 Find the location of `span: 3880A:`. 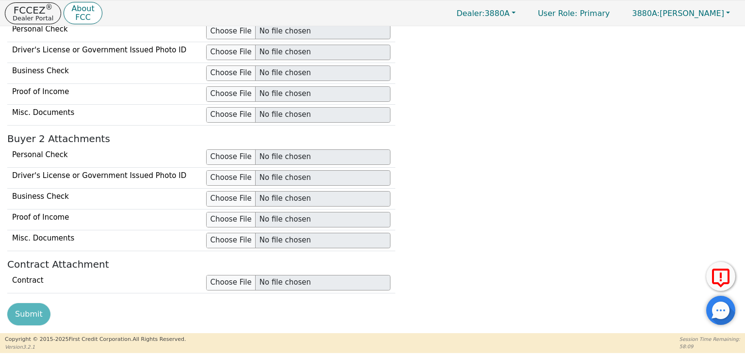

span: 3880A: is located at coordinates (645, 13).